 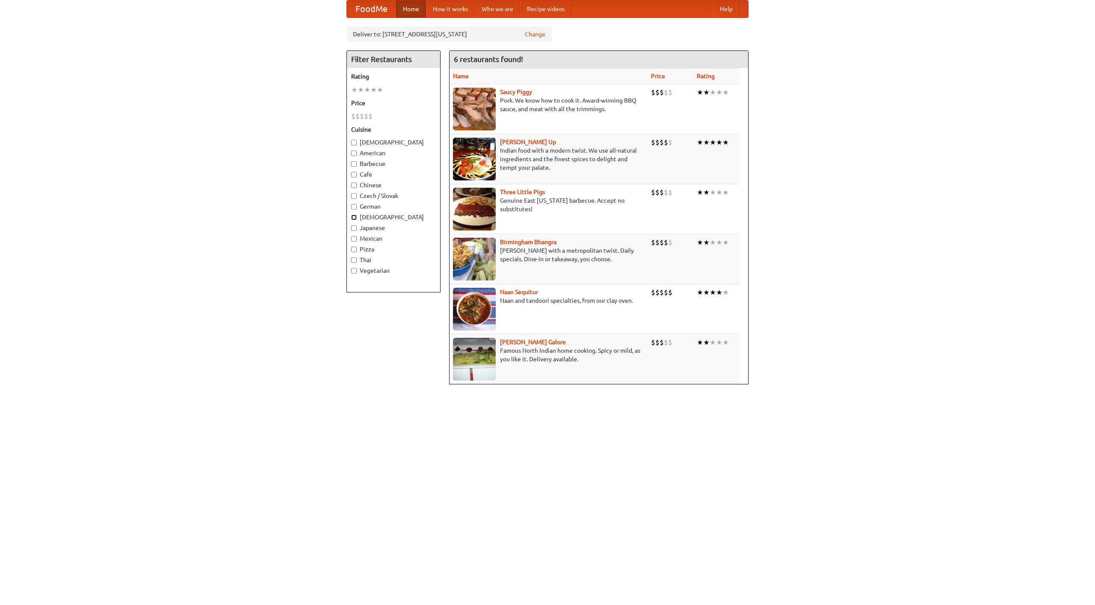 What do you see at coordinates (549, 301) in the screenshot?
I see `p: Naan and tandoori specialties, from our clay oven.` at bounding box center [549, 301].